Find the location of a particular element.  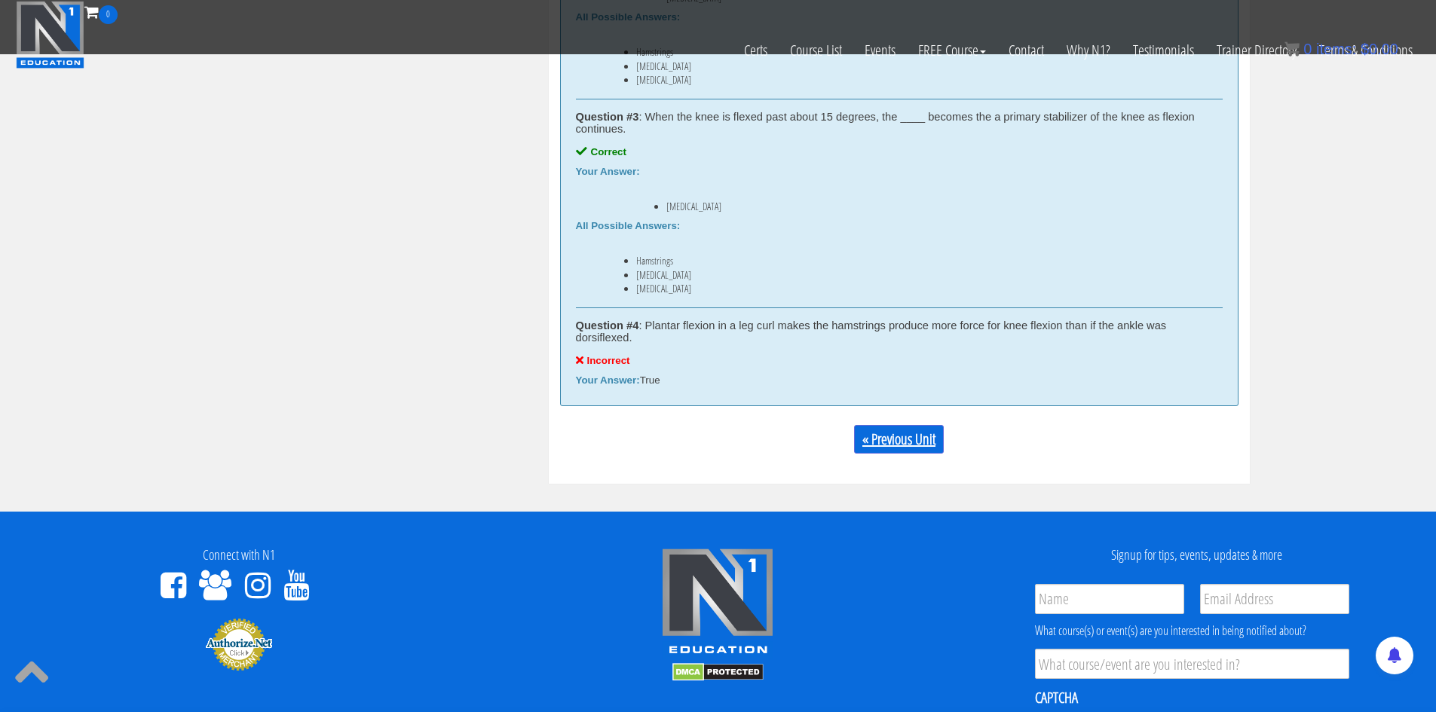

a: 0 items: $0.00 is located at coordinates (1341, 49).